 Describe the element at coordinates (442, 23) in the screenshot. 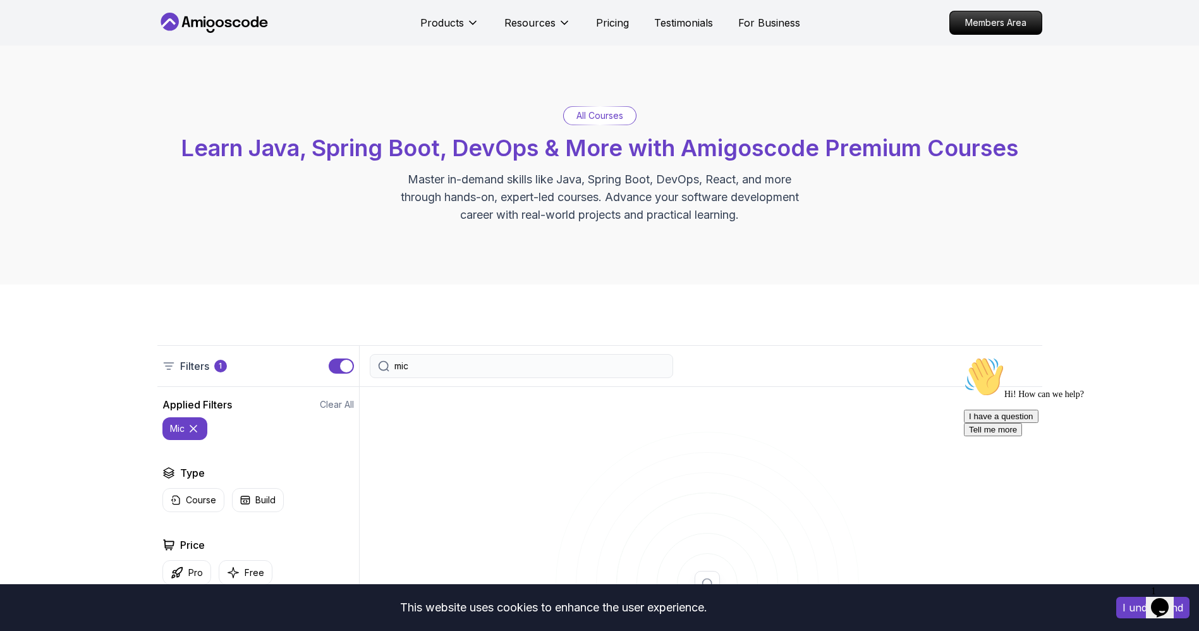

I see `p: Products` at that location.